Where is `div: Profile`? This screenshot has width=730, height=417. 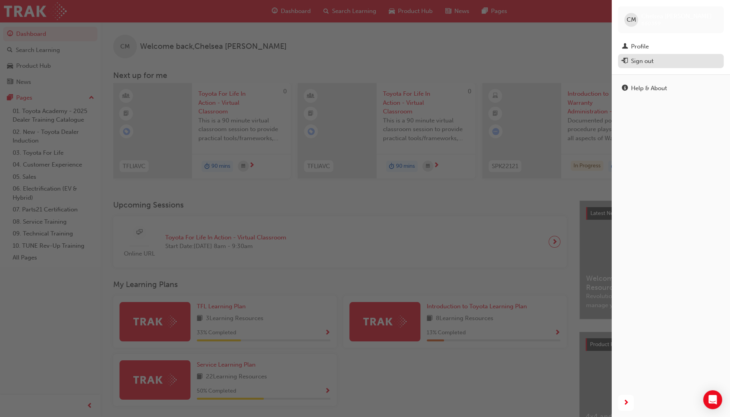 div: Profile is located at coordinates (639, 47).